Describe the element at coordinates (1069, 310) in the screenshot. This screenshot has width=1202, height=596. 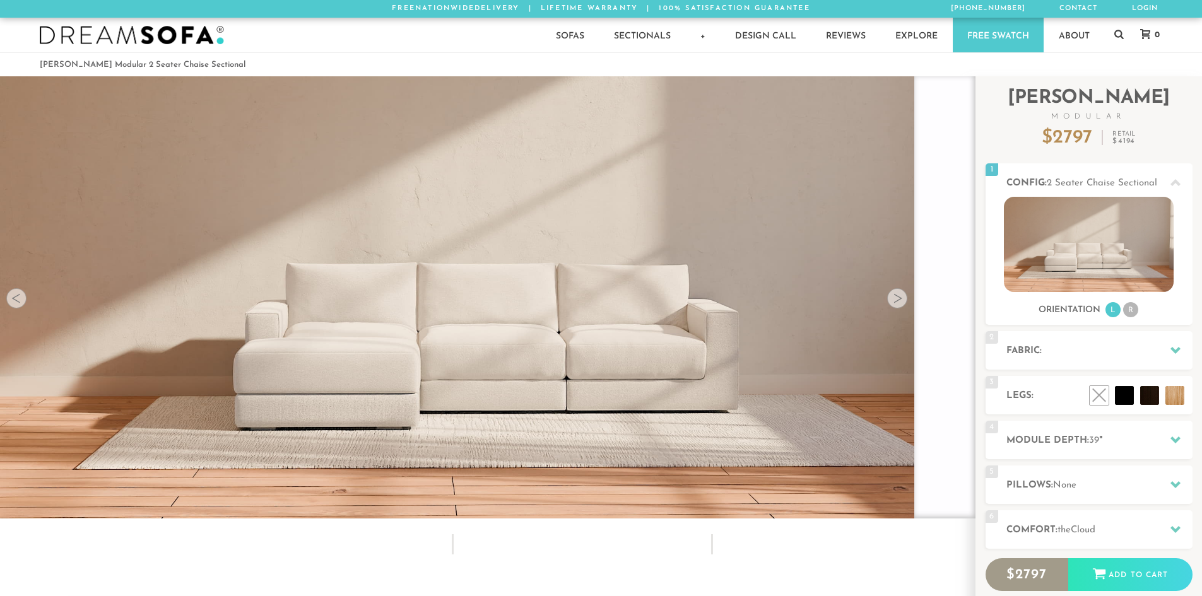
I see `h3: Orientation` at that location.